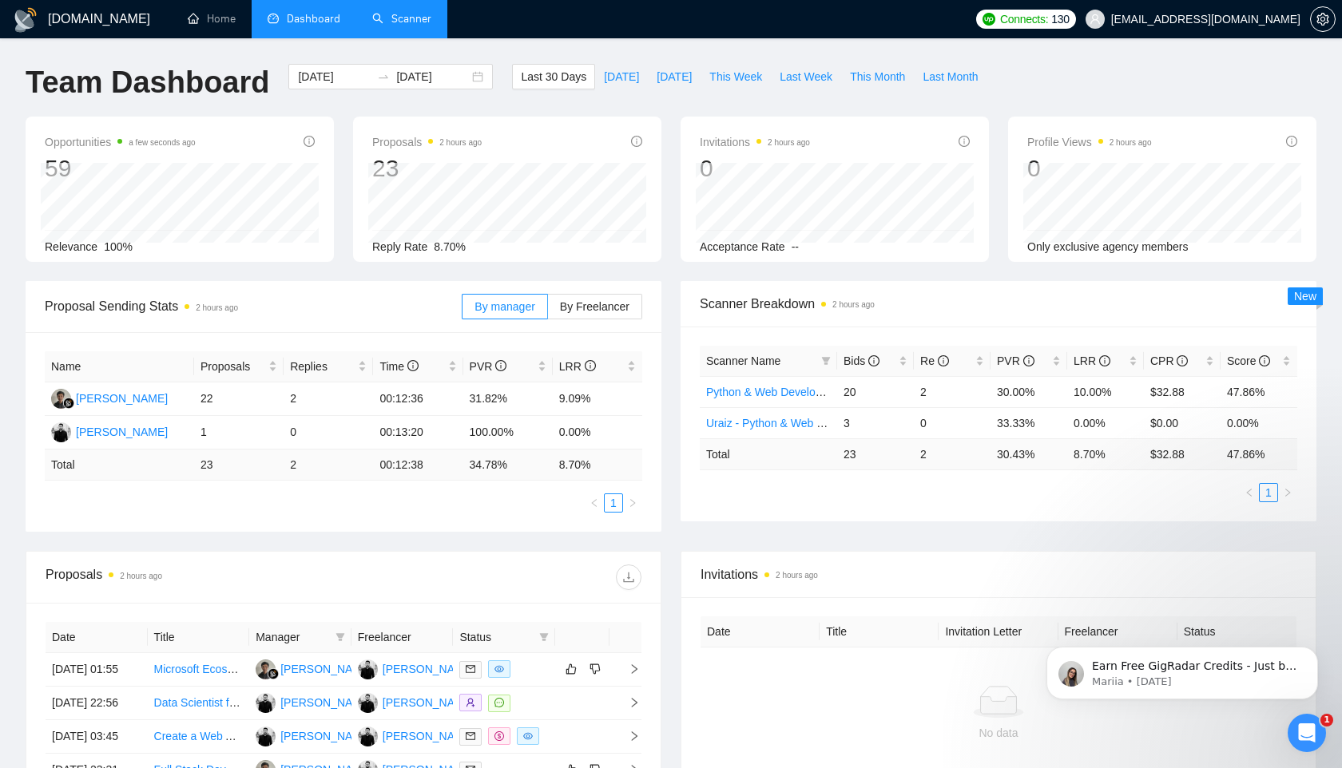  What do you see at coordinates (1248, 361) in the screenshot?
I see `span: Score` at bounding box center [1248, 361].